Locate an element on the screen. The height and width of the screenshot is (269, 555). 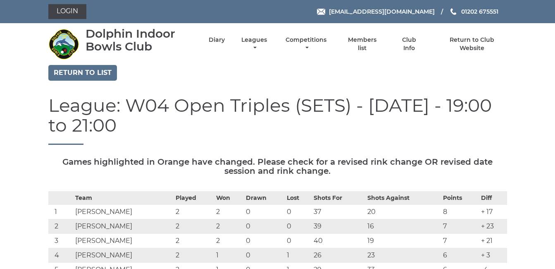
td: 8 is located at coordinates (460, 211).